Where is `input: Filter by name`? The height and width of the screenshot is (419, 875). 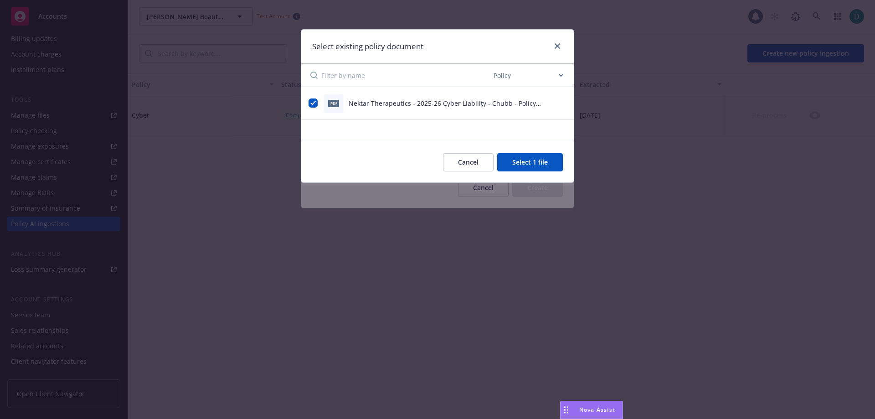
input: Filter by name is located at coordinates (406, 75).